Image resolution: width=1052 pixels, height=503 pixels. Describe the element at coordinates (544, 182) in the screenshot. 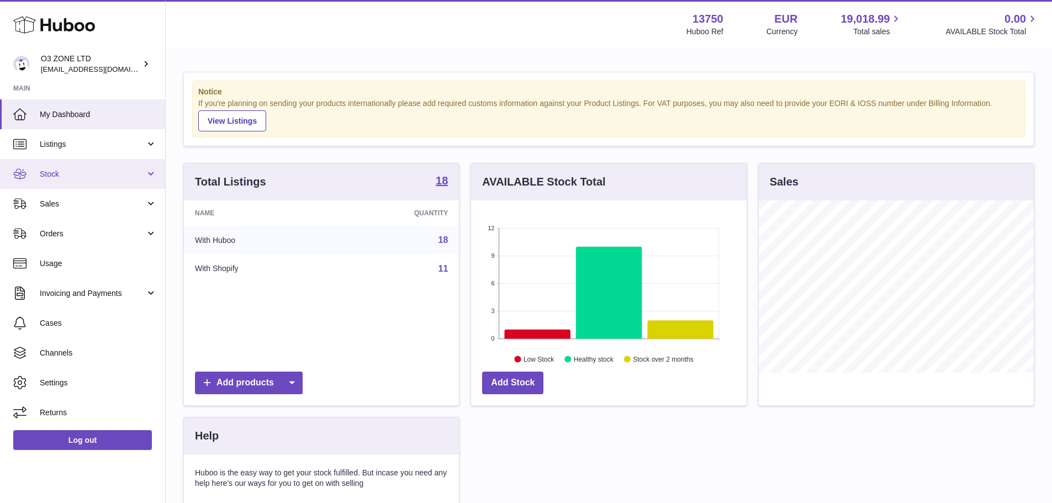

I see `h3: AVAILABLE Stock Total` at that location.